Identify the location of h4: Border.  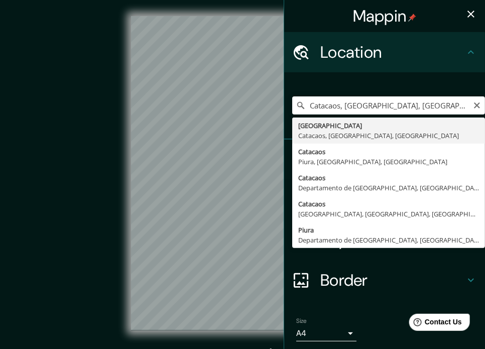
(393, 280).